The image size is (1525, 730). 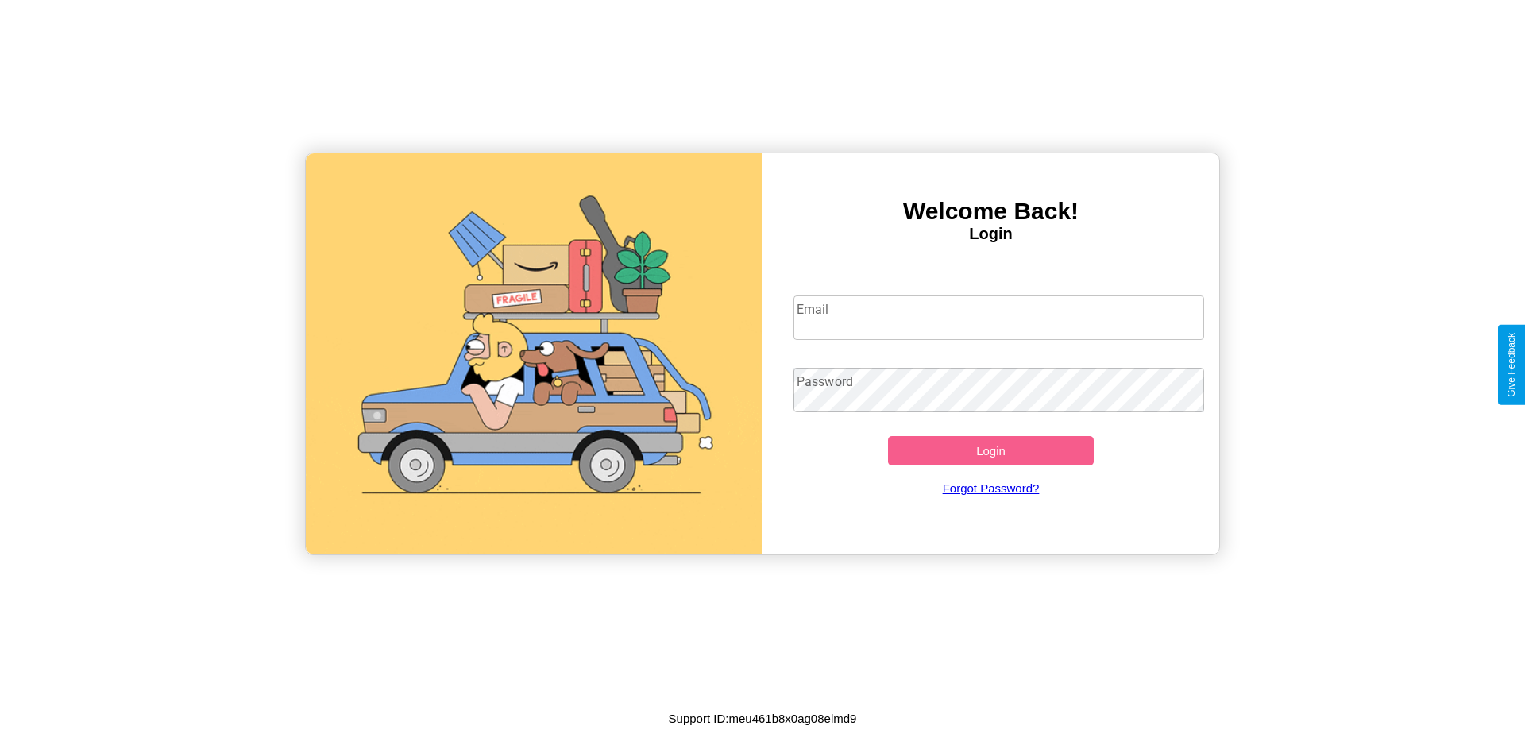 What do you see at coordinates (991, 234) in the screenshot?
I see `h4: Login` at bounding box center [991, 234].